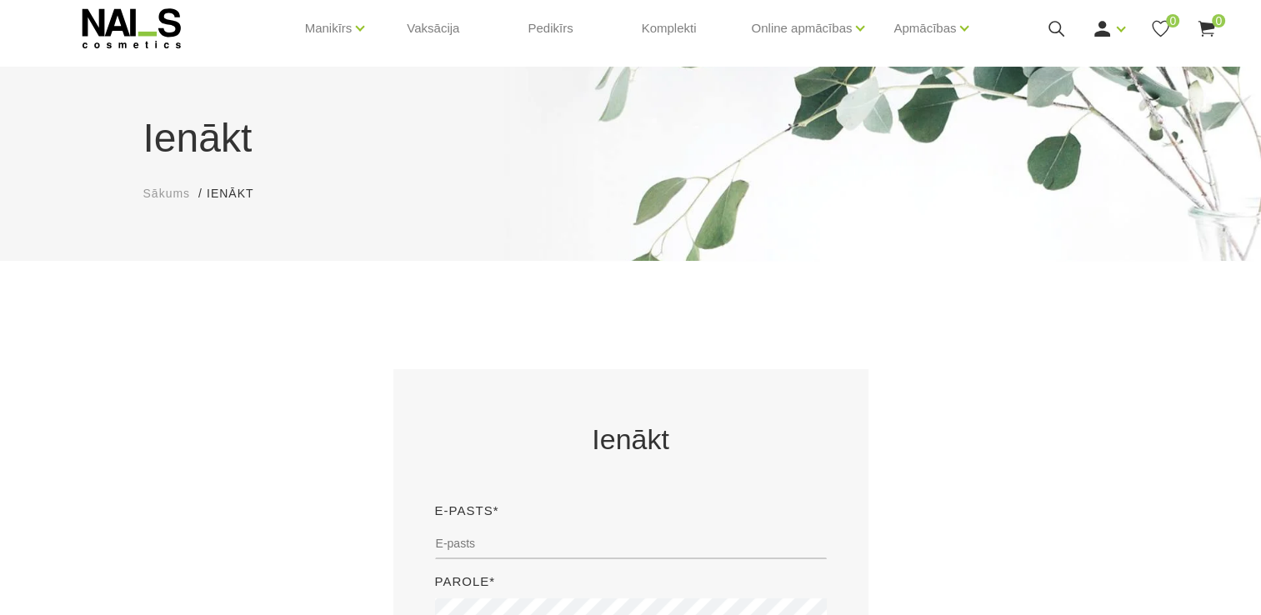 The image size is (1261, 615). Describe the element at coordinates (167, 193) in the screenshot. I see `a: Sākums` at that location.